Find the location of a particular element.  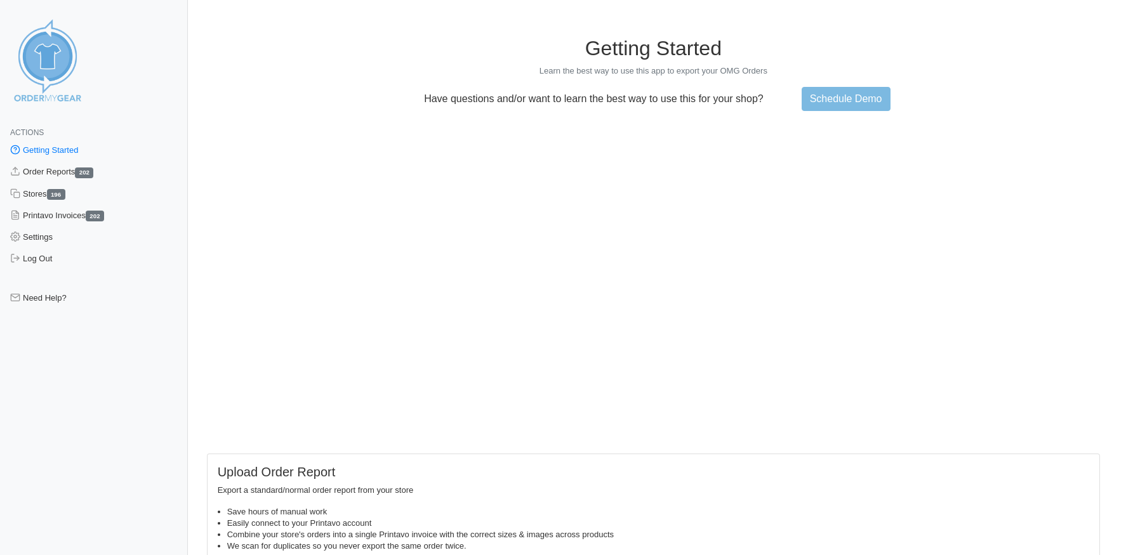

li: Save hours of manual work is located at coordinates (658, 512).